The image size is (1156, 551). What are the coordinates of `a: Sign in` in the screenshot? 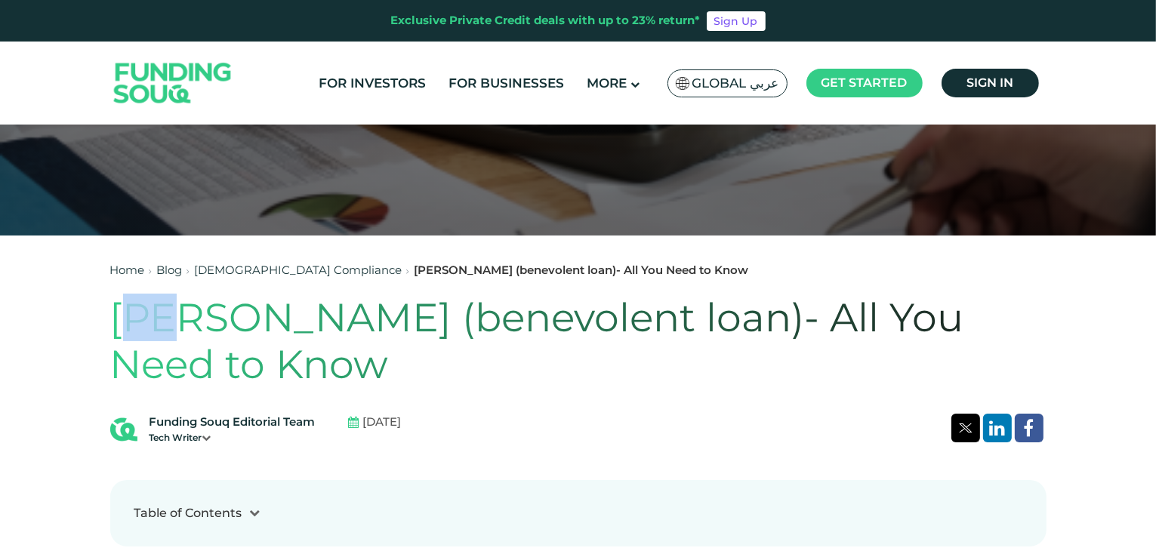 It's located at (990, 83).